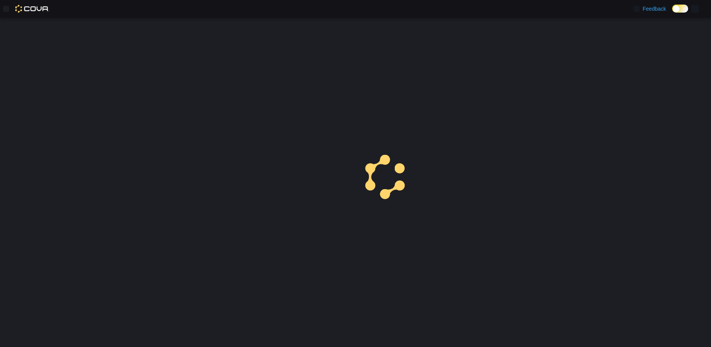 The image size is (711, 347). I want to click on img: cova-loader, so click(384, 178).